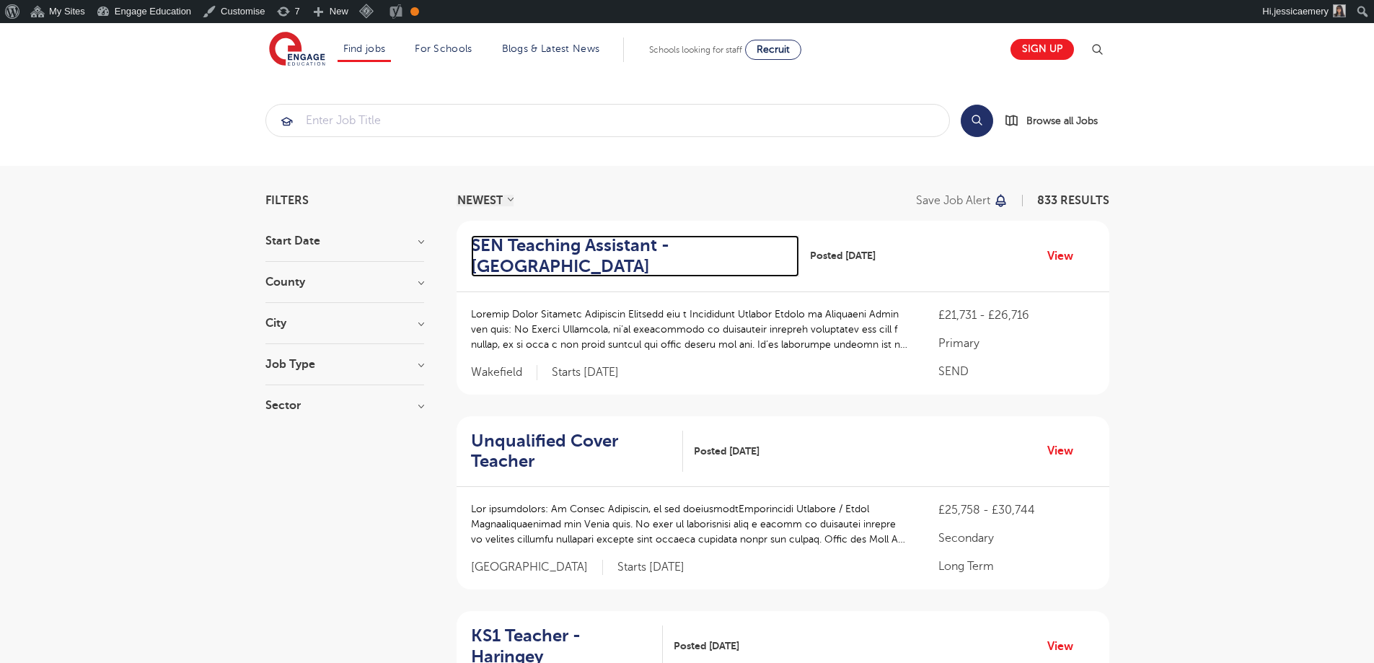 Image resolution: width=1374 pixels, height=663 pixels. I want to click on span: Schools looking for staff, so click(695, 50).